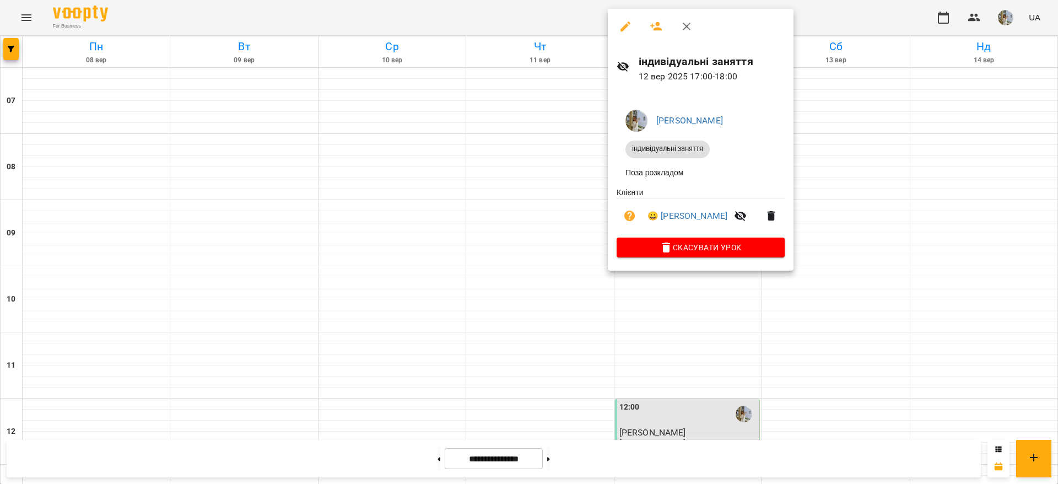 This screenshot has height=484, width=1058. Describe the element at coordinates (630, 216) in the screenshot. I see `button: Візит ще не сплачено. Додати оплату?` at that location.